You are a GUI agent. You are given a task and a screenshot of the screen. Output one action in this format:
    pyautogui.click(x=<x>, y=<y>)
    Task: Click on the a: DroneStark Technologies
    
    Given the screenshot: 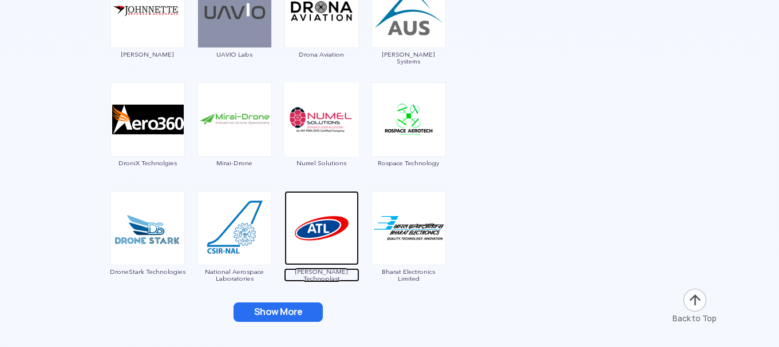 What is the action you would take?
    pyautogui.click(x=148, y=249)
    